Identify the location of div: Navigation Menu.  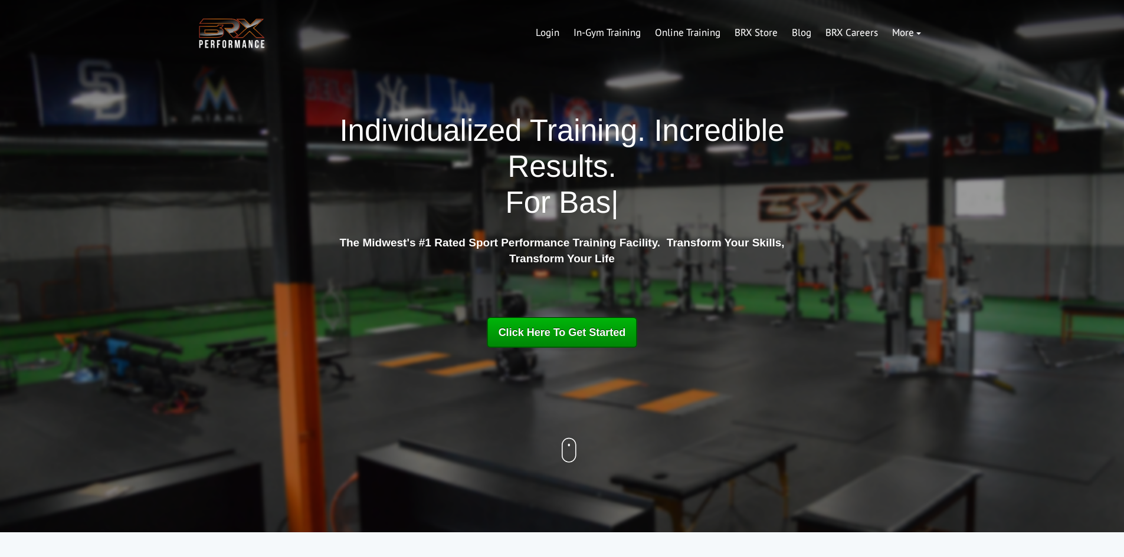
(728, 33).